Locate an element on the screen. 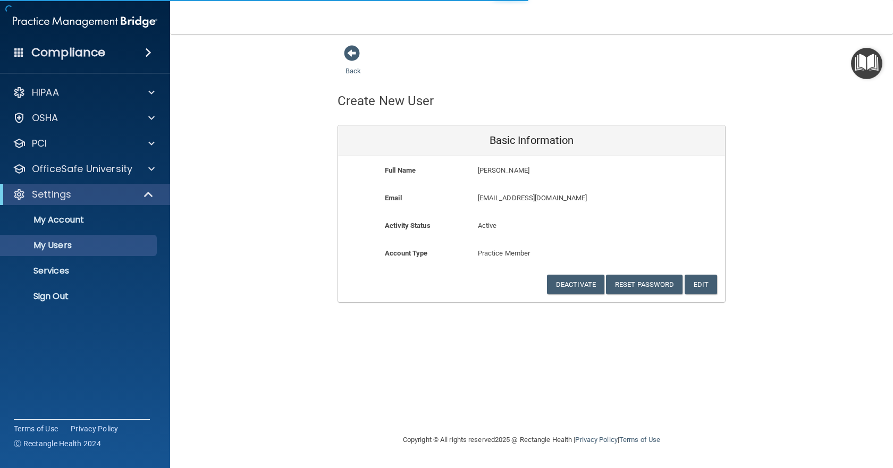 The width and height of the screenshot is (893, 468). p: Sign Out is located at coordinates (79, 297).